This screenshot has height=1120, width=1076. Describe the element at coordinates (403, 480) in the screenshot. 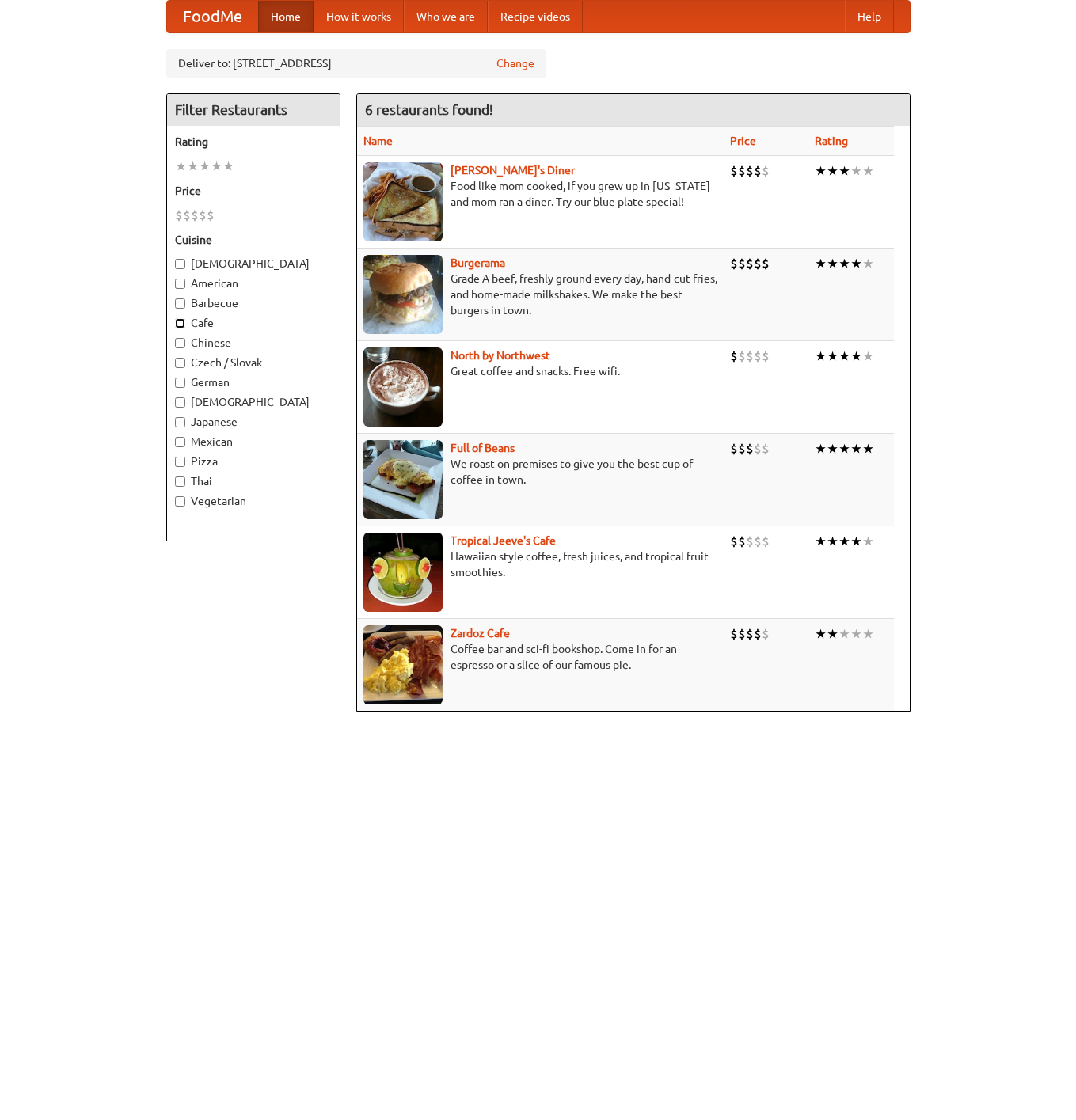

I see `img: beans.jpg` at that location.